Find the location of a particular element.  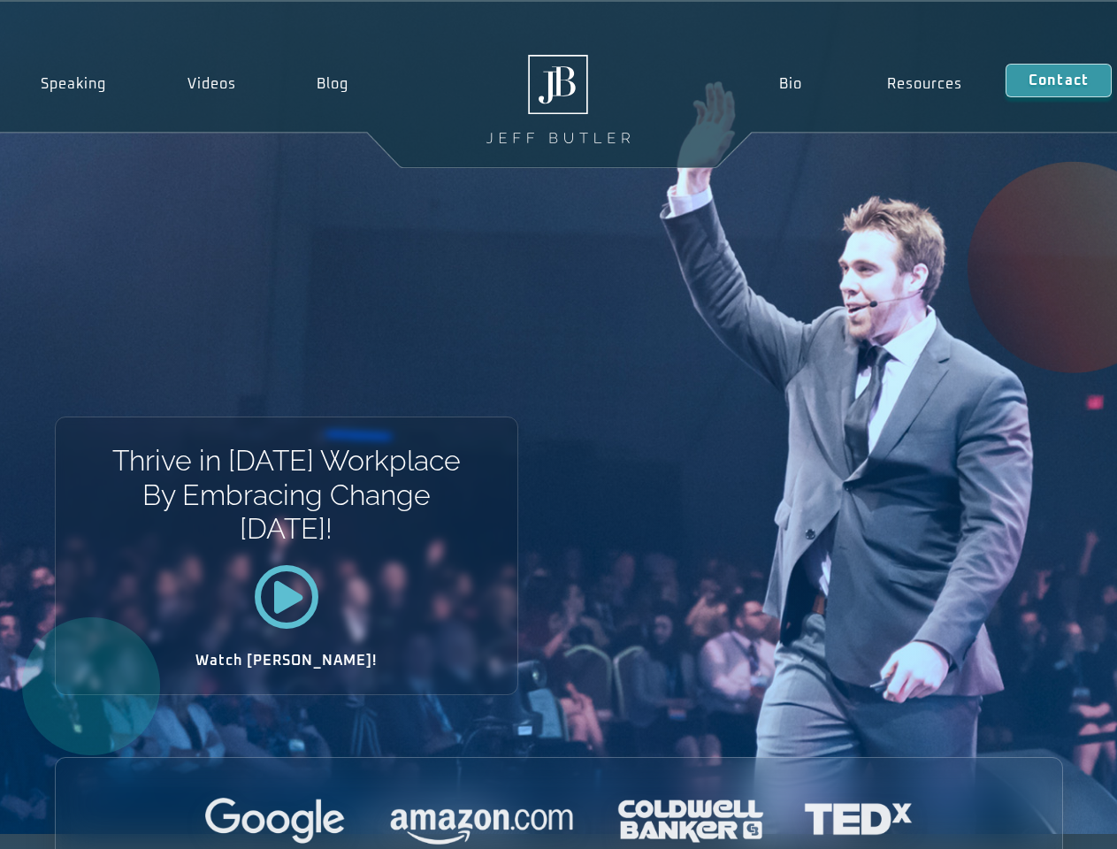

a: Blog is located at coordinates (332, 84).